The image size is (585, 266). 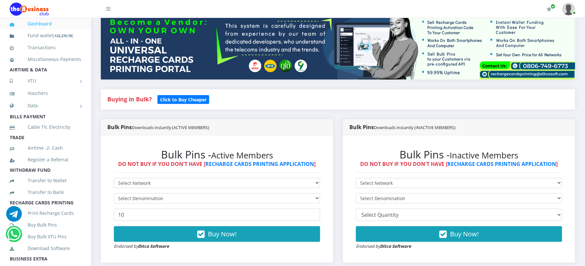 What do you see at coordinates (130, 99) in the screenshot?
I see `strong: Buying in Bulk?` at bounding box center [130, 99].